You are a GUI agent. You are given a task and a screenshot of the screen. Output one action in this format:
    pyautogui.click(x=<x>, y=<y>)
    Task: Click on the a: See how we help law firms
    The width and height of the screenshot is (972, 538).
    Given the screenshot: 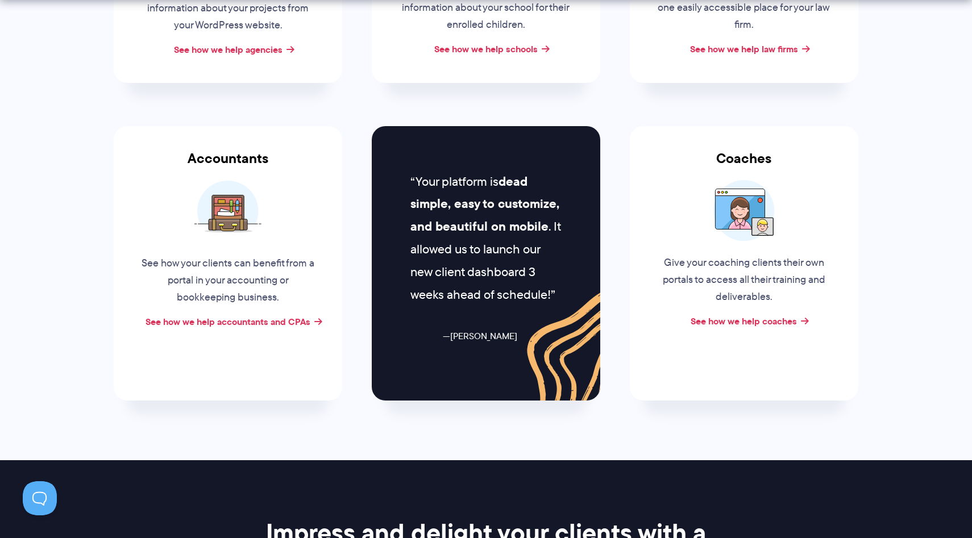 What is the action you would take?
    pyautogui.click(x=744, y=49)
    